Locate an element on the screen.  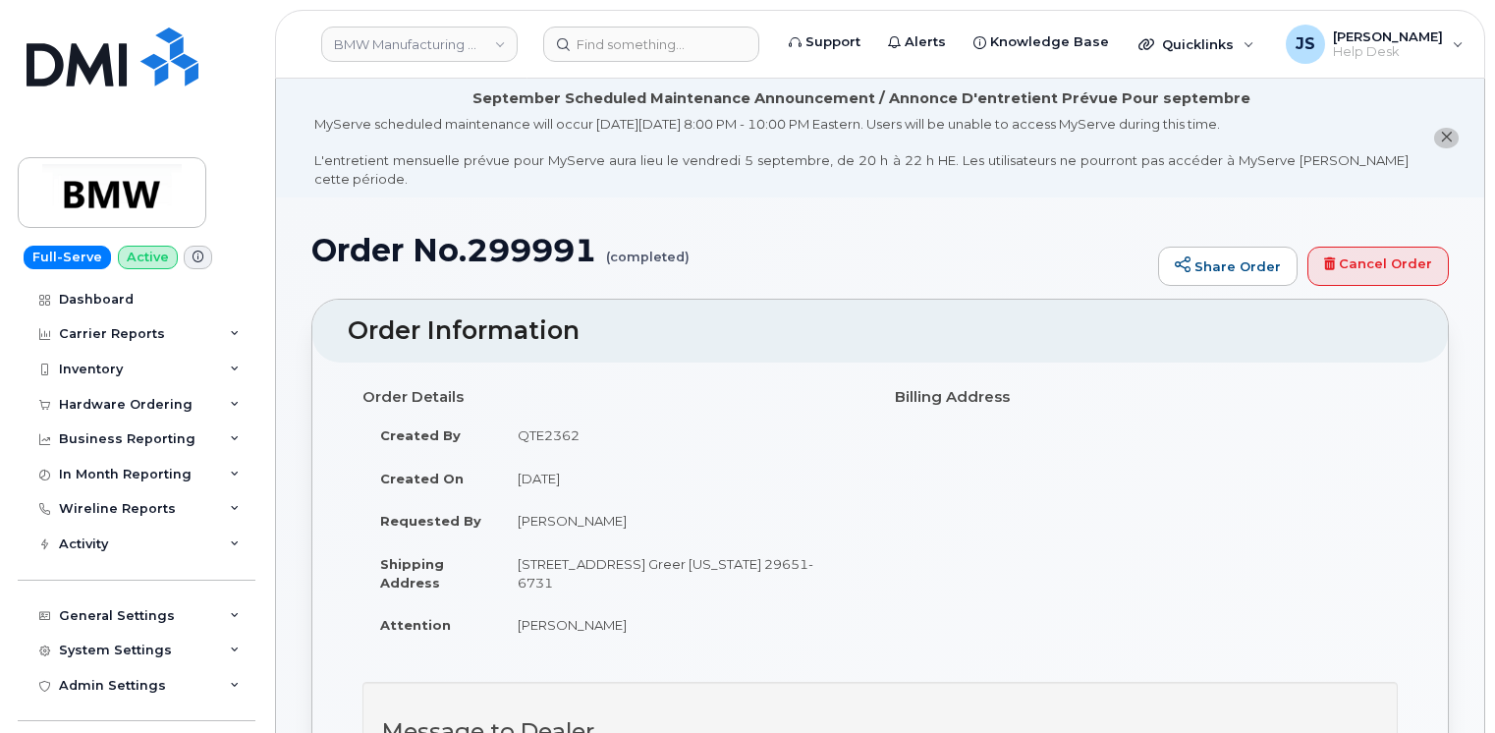
h4: Order Details is located at coordinates (614, 397).